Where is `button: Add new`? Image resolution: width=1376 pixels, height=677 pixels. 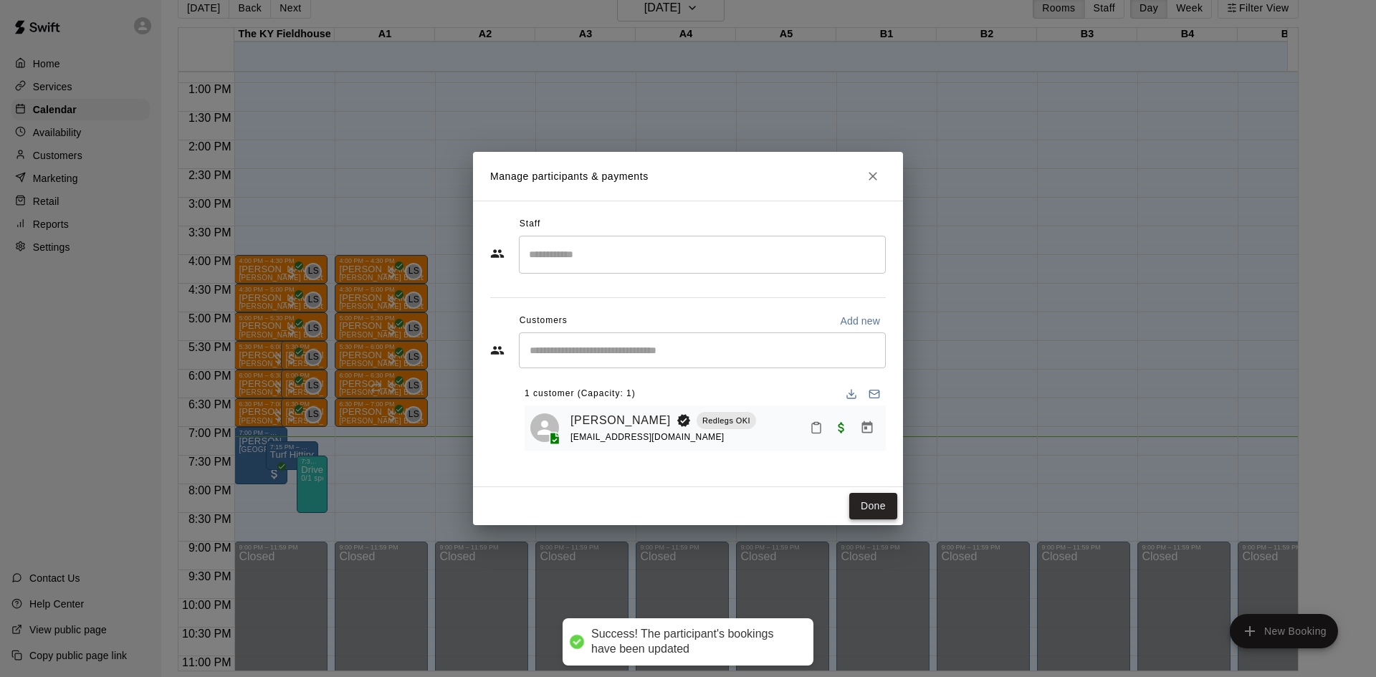
button: Add new is located at coordinates (860, 321).